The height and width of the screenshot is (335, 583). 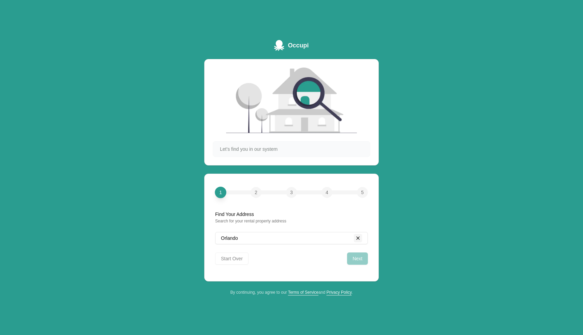 What do you see at coordinates (291, 292) in the screenshot?
I see `div: By continuing, you agree to our and .` at bounding box center [291, 292].